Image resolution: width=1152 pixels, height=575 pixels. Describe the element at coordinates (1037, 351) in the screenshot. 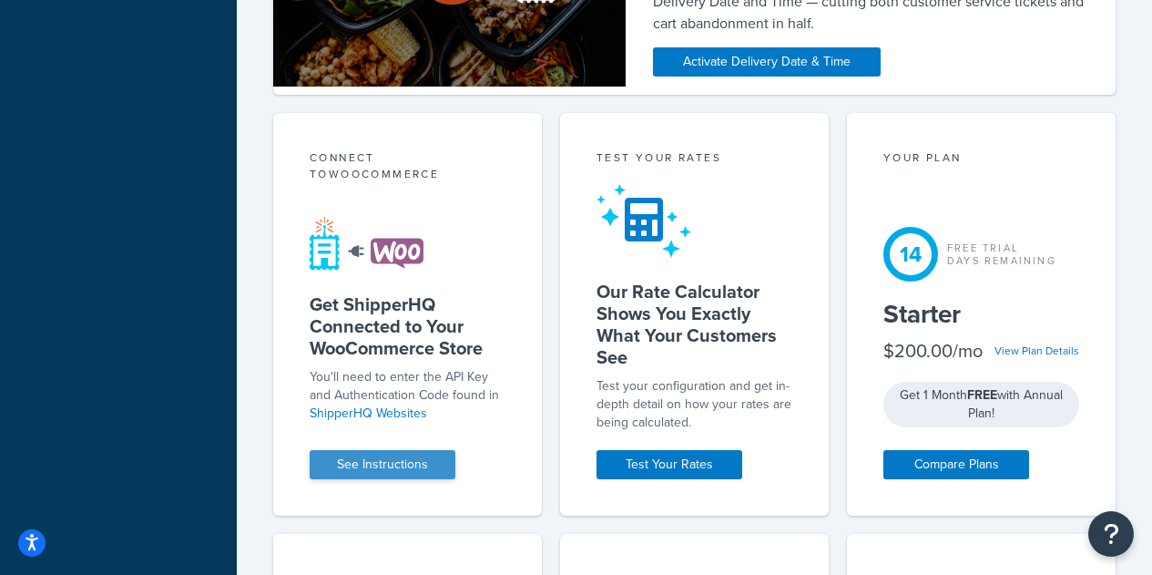

I see `a: View Plan Details` at that location.